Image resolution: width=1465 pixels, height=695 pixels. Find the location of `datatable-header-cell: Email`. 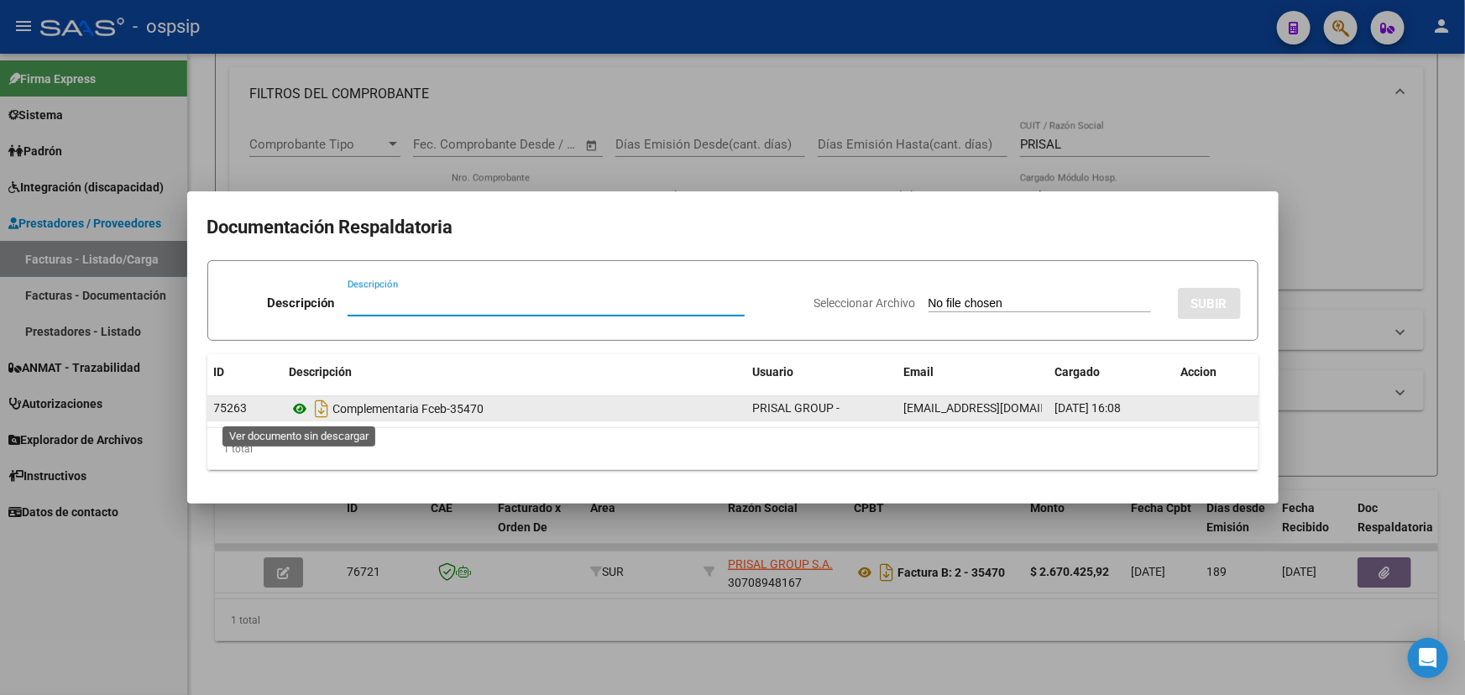

datatable-header-cell: Email is located at coordinates (973, 372).